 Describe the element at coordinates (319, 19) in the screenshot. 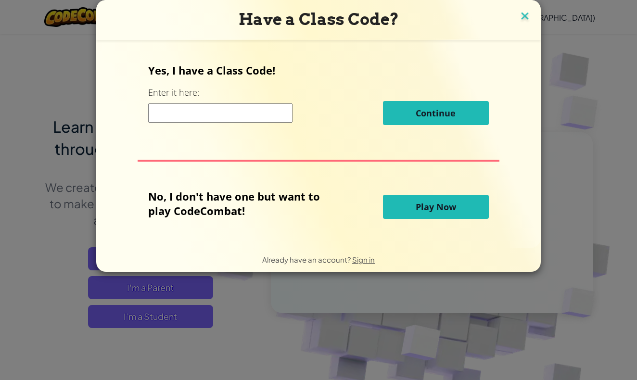

I see `span: Have a Class Code?` at that location.